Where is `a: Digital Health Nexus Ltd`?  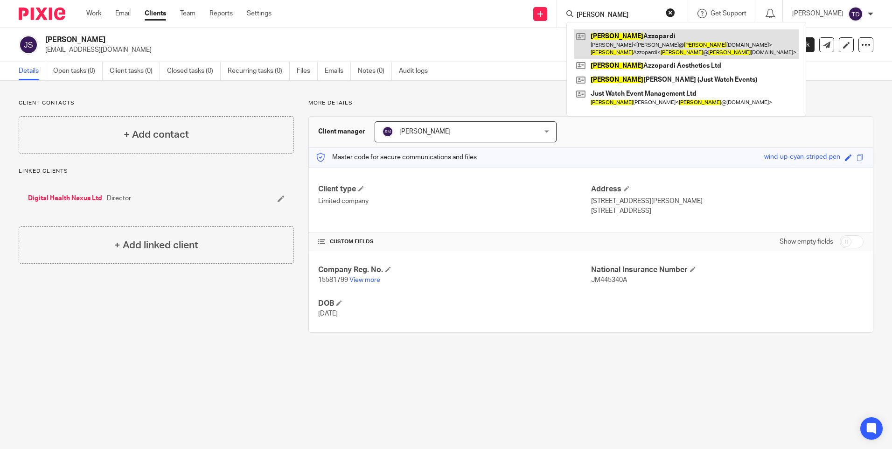
a: Digital Health Nexus Ltd is located at coordinates (65, 198).